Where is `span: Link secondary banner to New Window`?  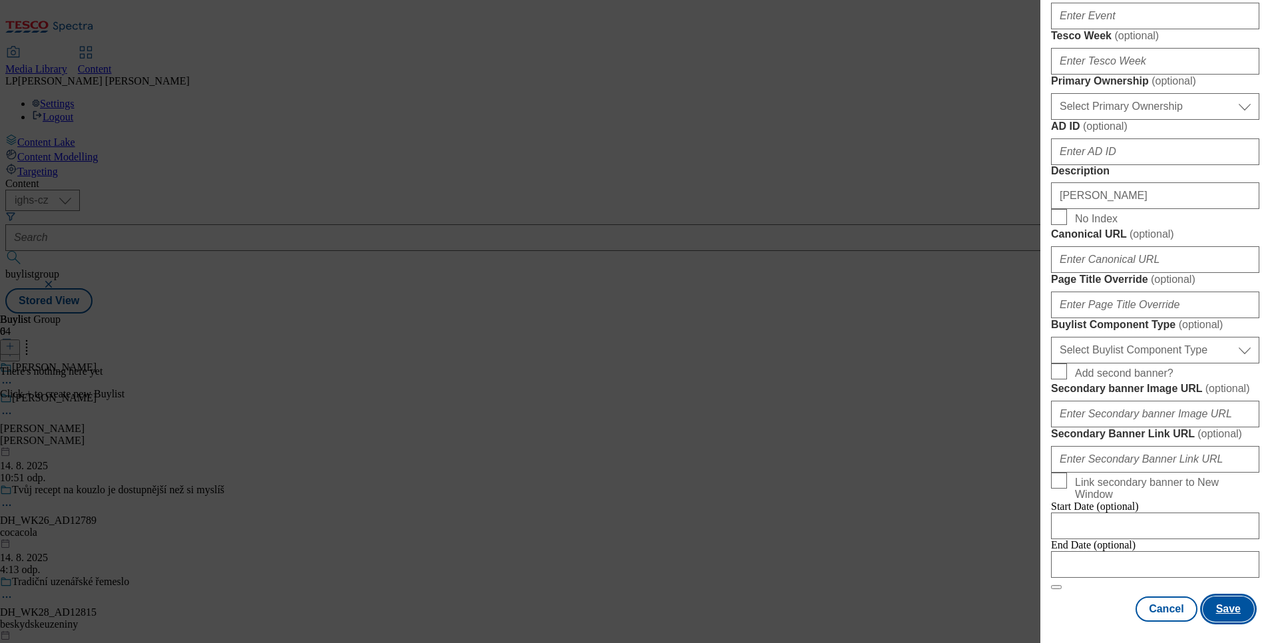
span: Link secondary banner to New Window is located at coordinates (1165, 489).